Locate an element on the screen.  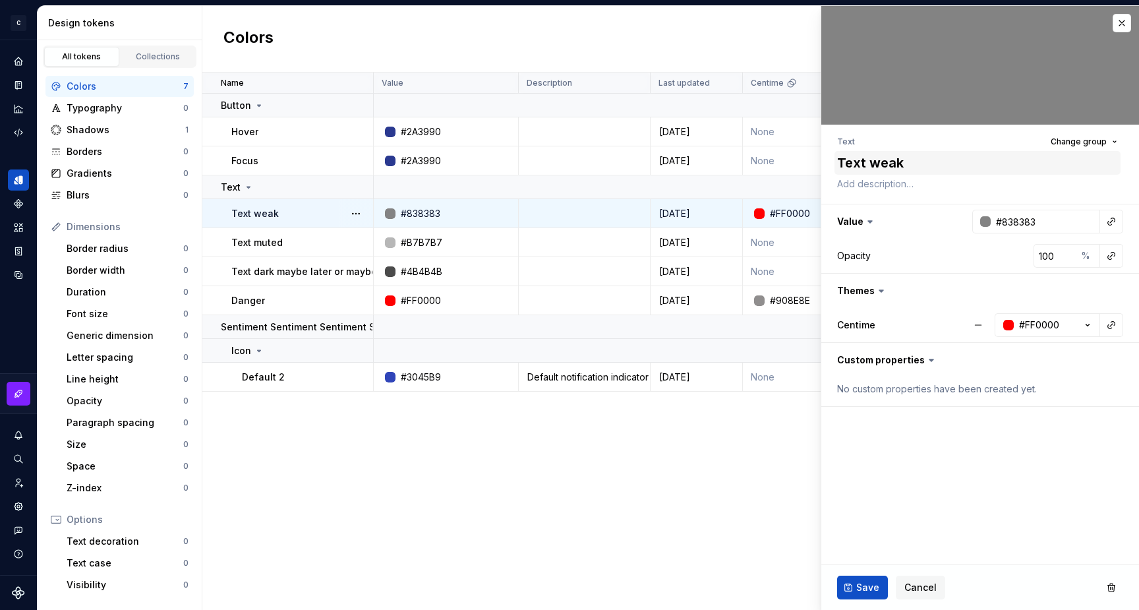
p: Focus is located at coordinates (245, 161).